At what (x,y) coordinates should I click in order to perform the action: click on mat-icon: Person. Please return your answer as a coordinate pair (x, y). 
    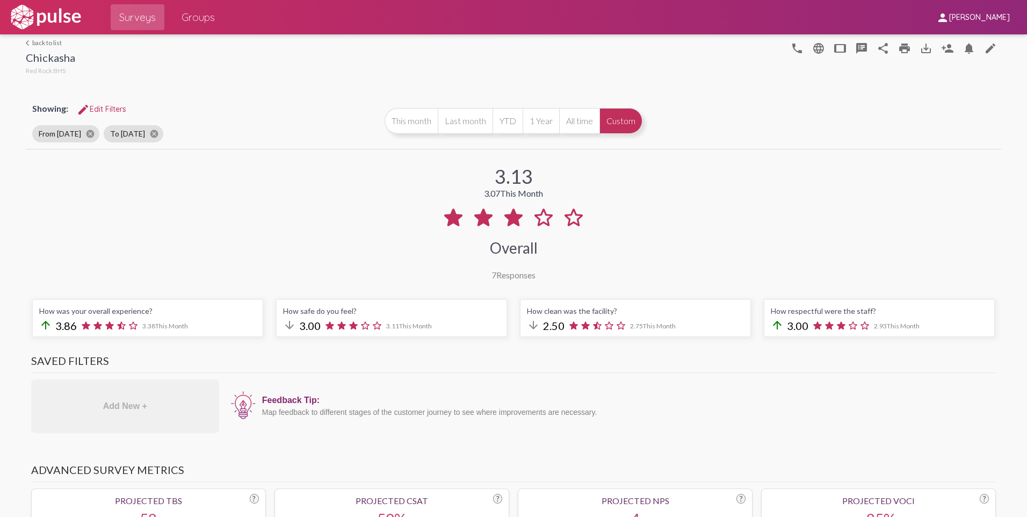
    Looking at the image, I should click on (947, 48).